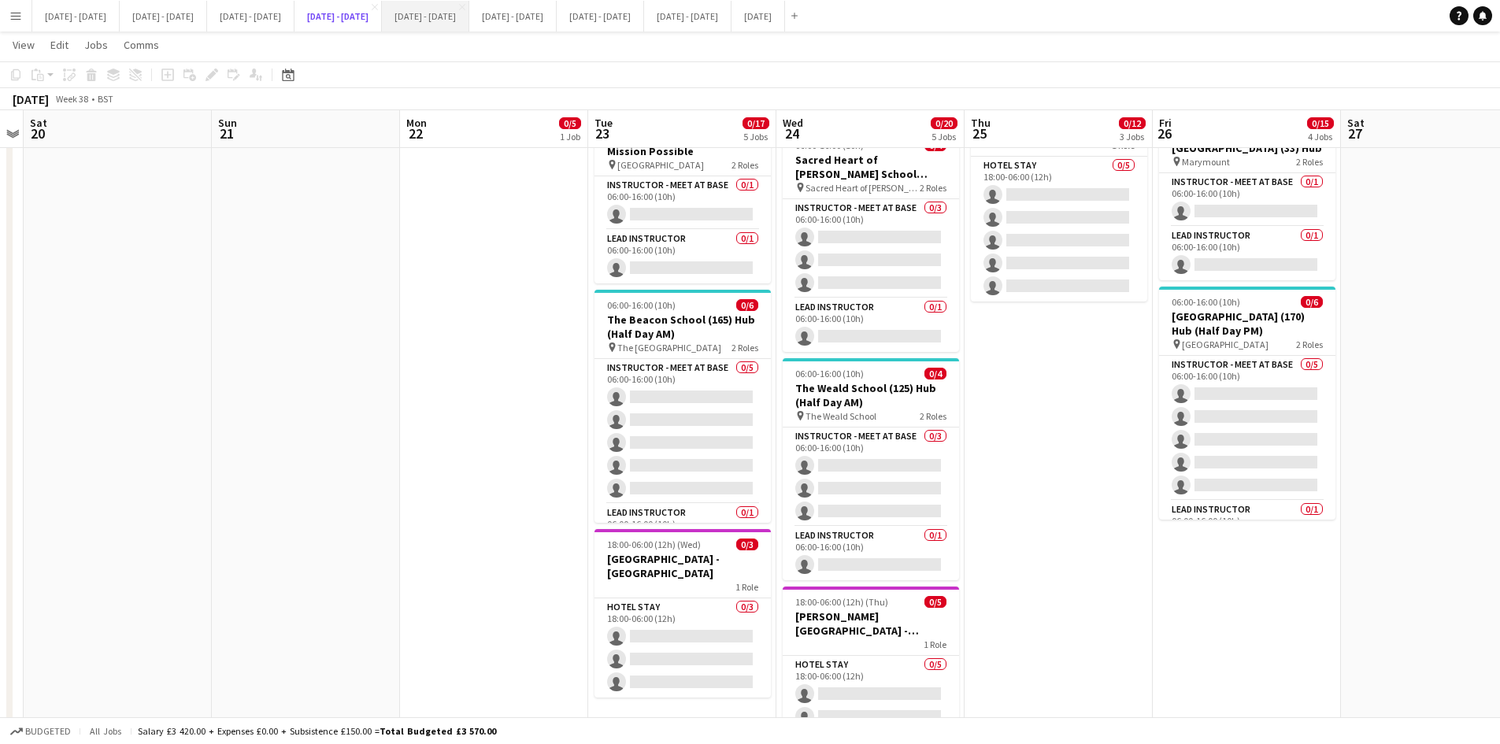 The height and width of the screenshot is (744, 1500). Describe the element at coordinates (37, 133) in the screenshot. I see `span: 20` at that location.